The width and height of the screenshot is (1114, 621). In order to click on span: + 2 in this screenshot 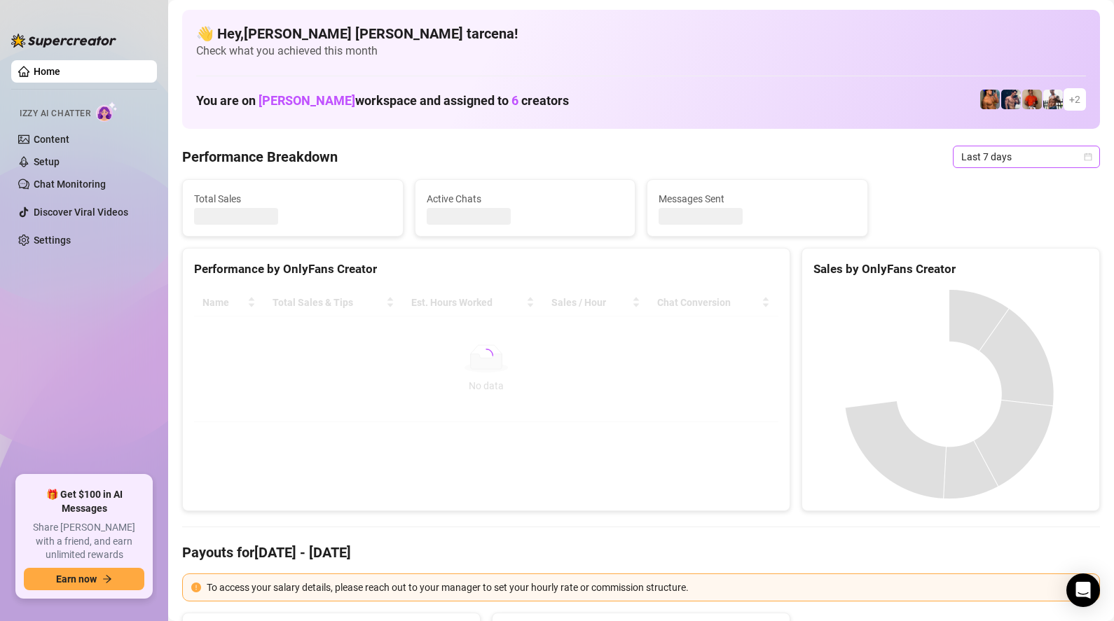, I will do `click(1075, 99)`.